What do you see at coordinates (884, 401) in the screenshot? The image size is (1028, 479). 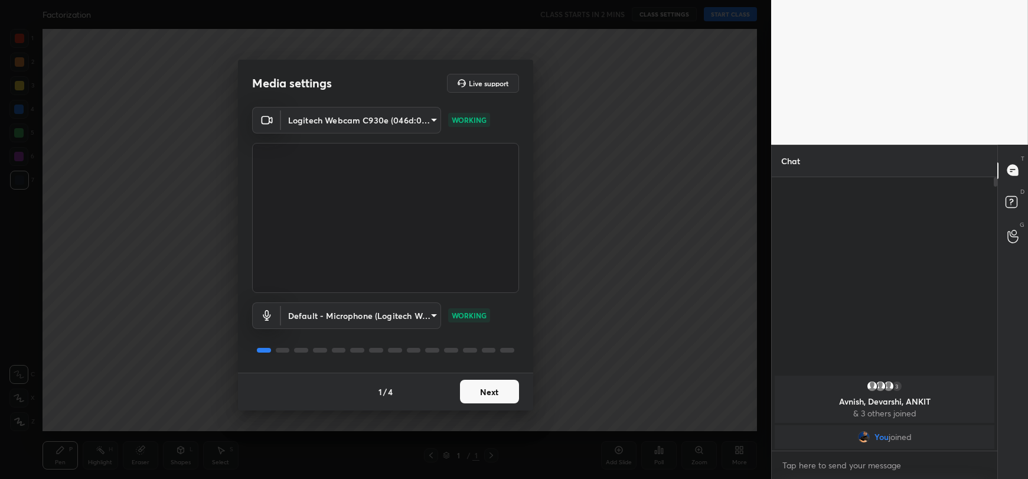 I see `p: Avnish, Devarshi, ANKIT` at bounding box center [884, 401].